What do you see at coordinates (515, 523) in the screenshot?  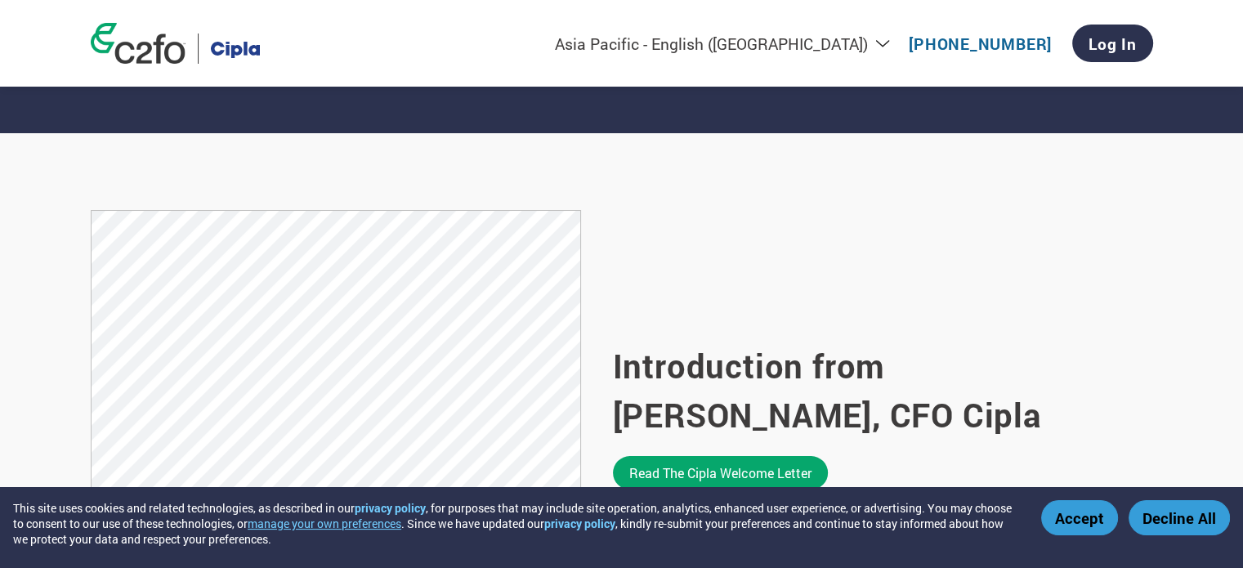 I see `div: This site uses cookies and related technologies, as described in our , for purposes that may incl...` at bounding box center [515, 523].